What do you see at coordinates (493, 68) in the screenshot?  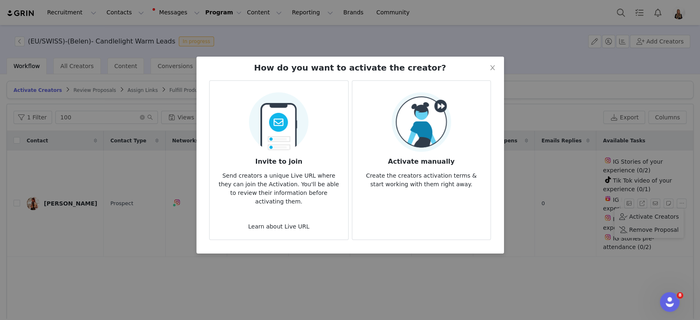 I see `i: icon: close` at bounding box center [493, 68].